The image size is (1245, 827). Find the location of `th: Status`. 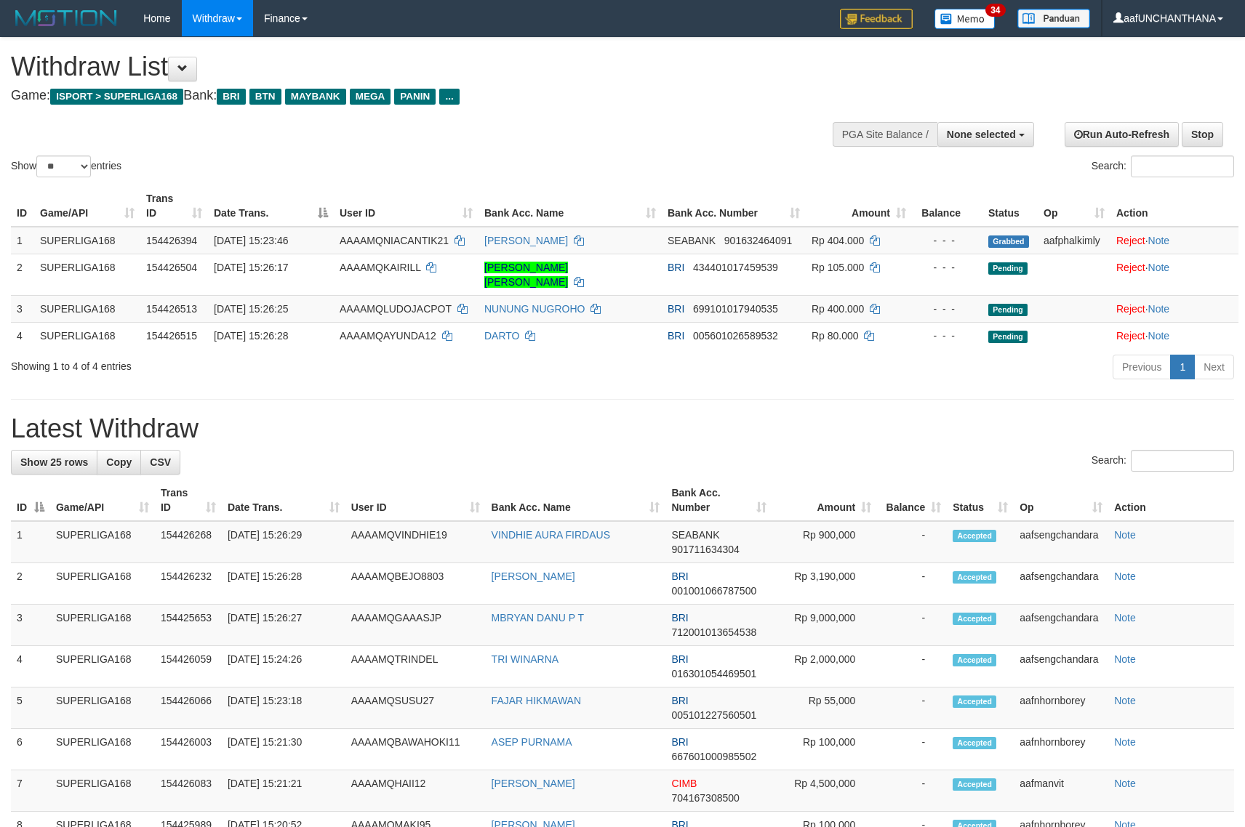

th: Status is located at coordinates (1010, 206).